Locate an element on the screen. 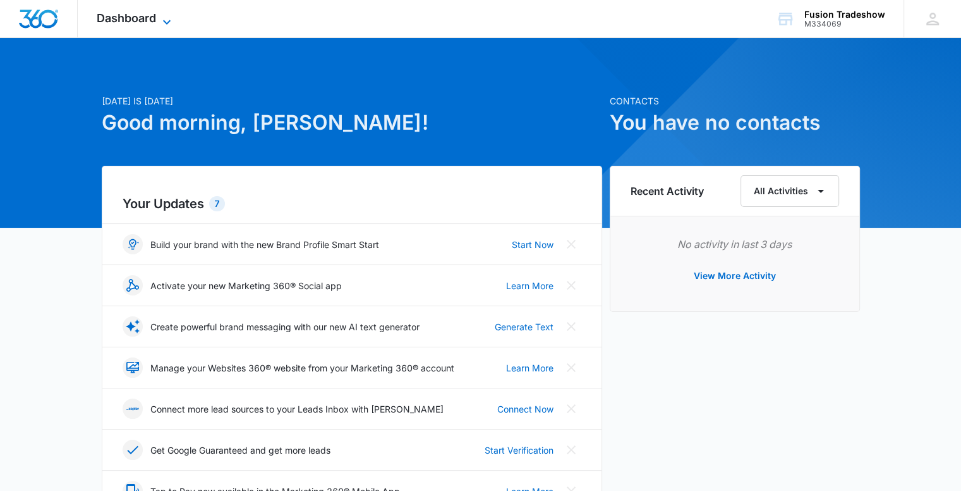  p: Manage your Websites 360® website from your Marketing 360® account is located at coordinates (302, 367).